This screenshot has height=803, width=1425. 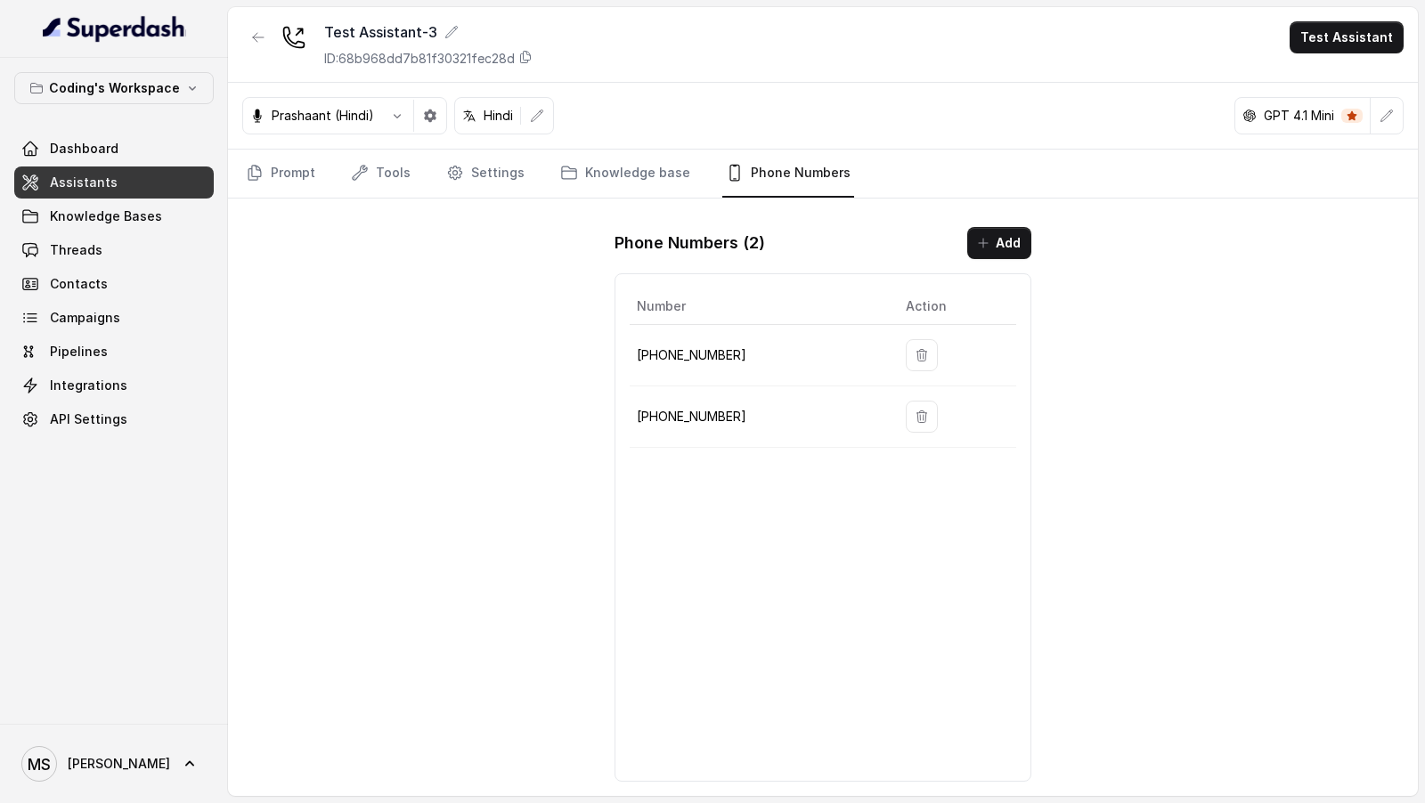 I want to click on a: Integrations, so click(x=114, y=386).